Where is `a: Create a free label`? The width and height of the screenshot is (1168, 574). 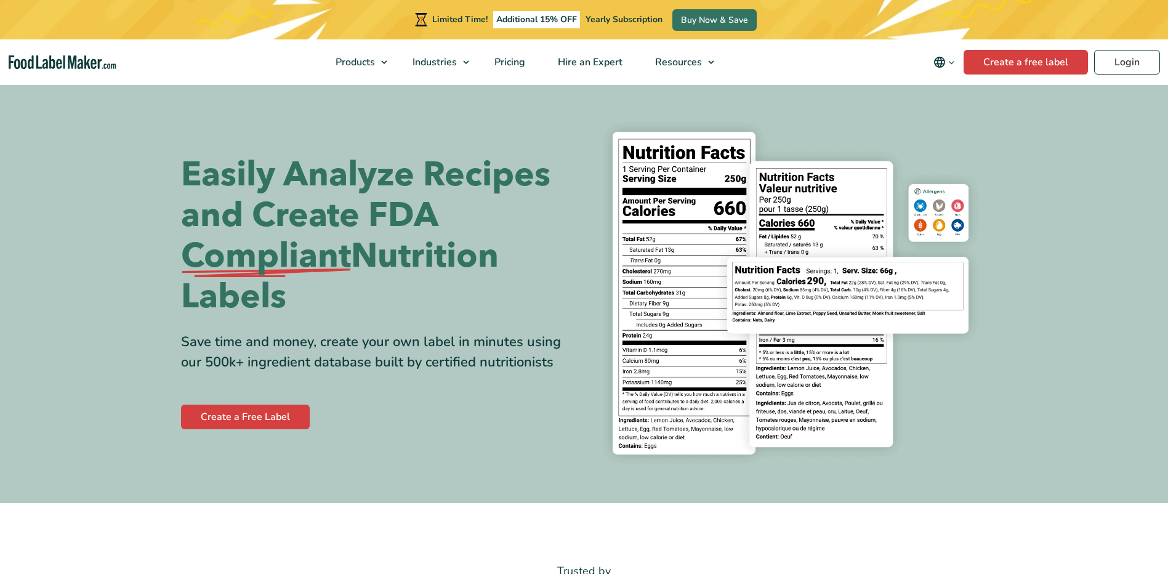 a: Create a free label is located at coordinates (1026, 62).